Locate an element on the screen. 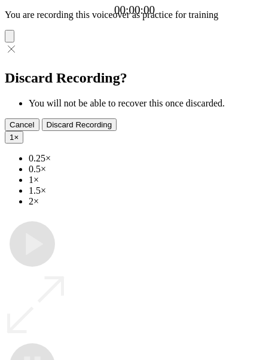 This screenshot has height=360, width=269. button: 1× is located at coordinates (14, 137).